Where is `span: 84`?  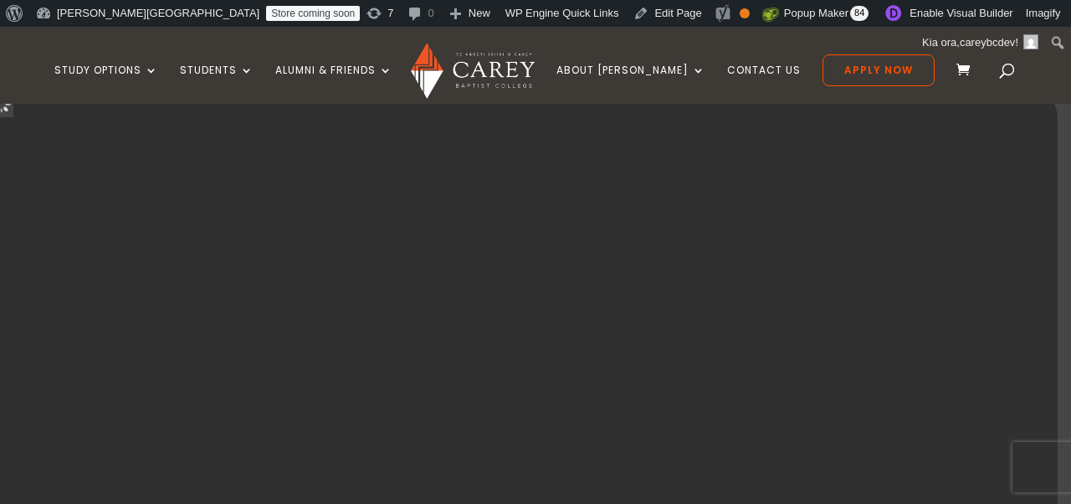 span: 84 is located at coordinates (859, 13).